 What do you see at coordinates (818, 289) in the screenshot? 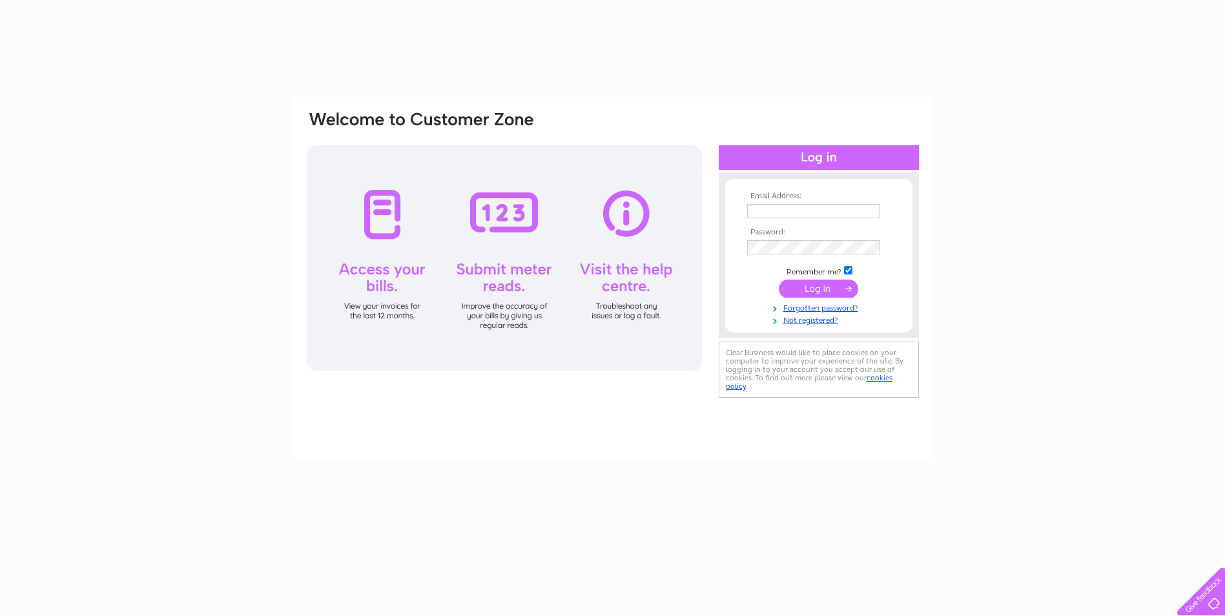
I see `input: Submit` at bounding box center [818, 289].